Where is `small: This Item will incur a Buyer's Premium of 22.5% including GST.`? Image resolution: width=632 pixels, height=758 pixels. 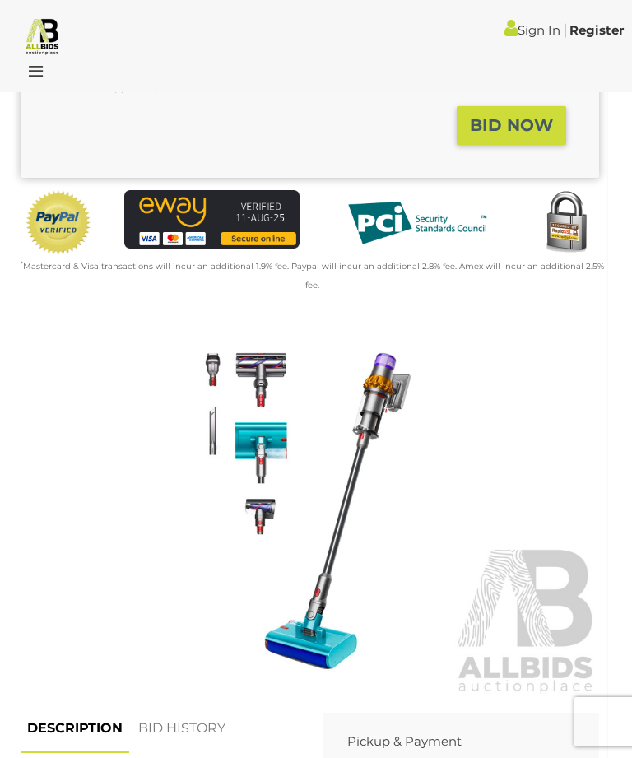 small: This Item will incur a Buyer's Premium of 22.5% including GST. is located at coordinates (320, 79).